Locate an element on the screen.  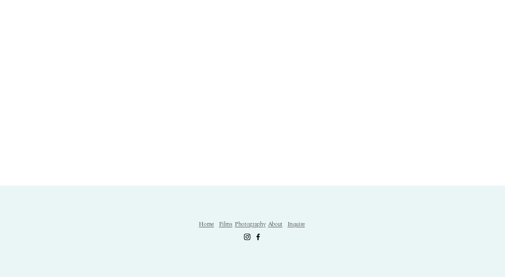
a: Home is located at coordinates (206, 224).